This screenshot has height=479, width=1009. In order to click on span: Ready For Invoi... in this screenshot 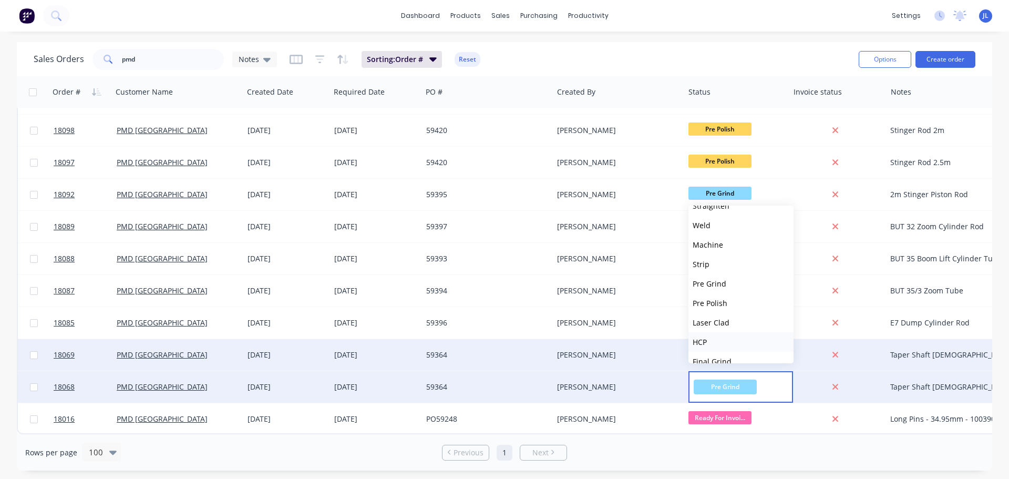, I will do `click(720, 417)`.